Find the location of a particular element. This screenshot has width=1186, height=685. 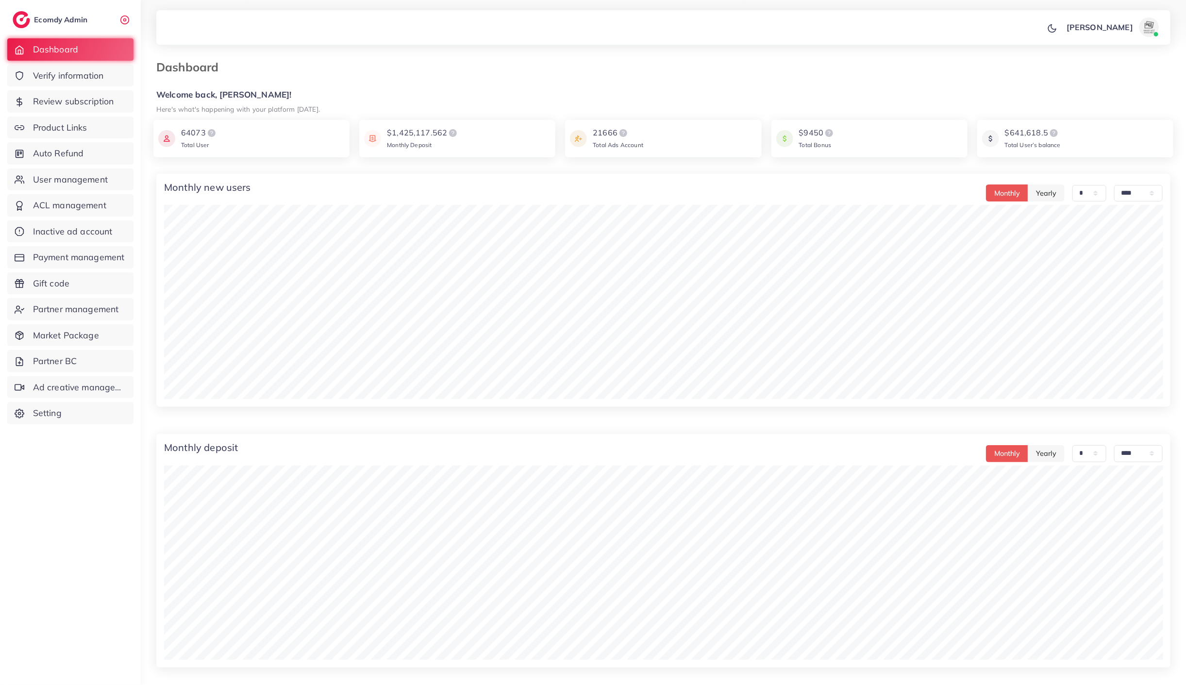

h4: Monthly new users is located at coordinates (207, 187).